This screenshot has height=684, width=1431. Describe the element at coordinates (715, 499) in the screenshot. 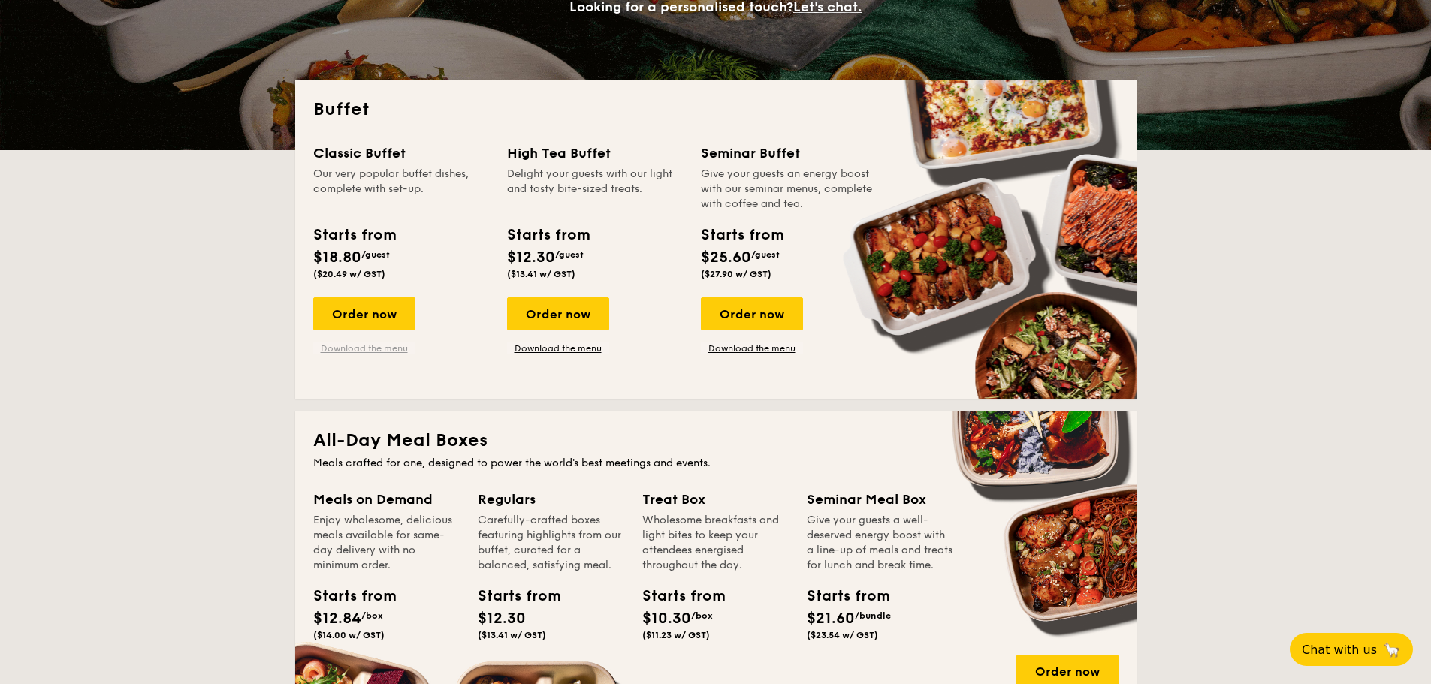

I see `div: Treat Box` at that location.